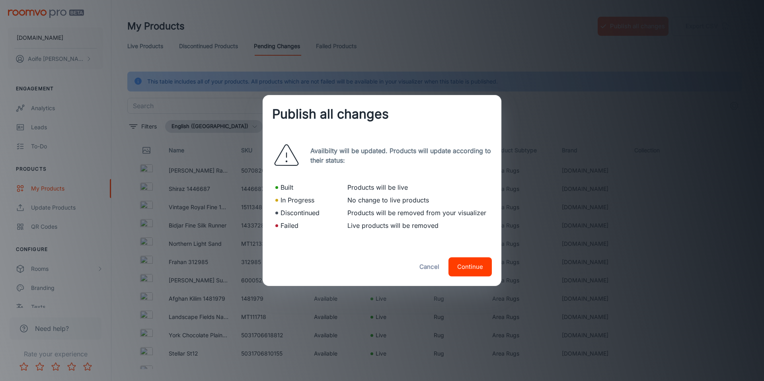 Image resolution: width=764 pixels, height=381 pixels. What do you see at coordinates (418, 226) in the screenshot?
I see `p: Live products will be removed` at bounding box center [418, 226].